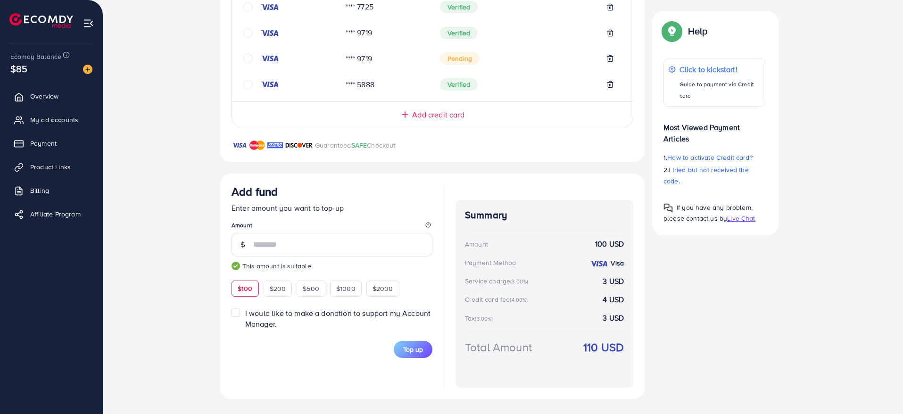 Image resolution: width=903 pixels, height=414 pixels. Describe the element at coordinates (498, 299) in the screenshot. I see `div: Credit card fee` at that location.